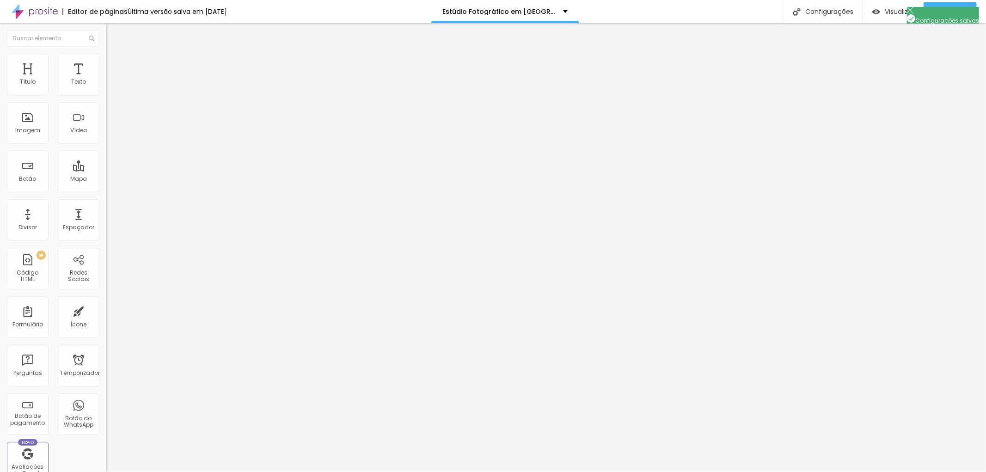 The height and width of the screenshot is (472, 986). What do you see at coordinates (28, 419) in the screenshot?
I see `font: Botão de pagamento` at bounding box center [28, 419].